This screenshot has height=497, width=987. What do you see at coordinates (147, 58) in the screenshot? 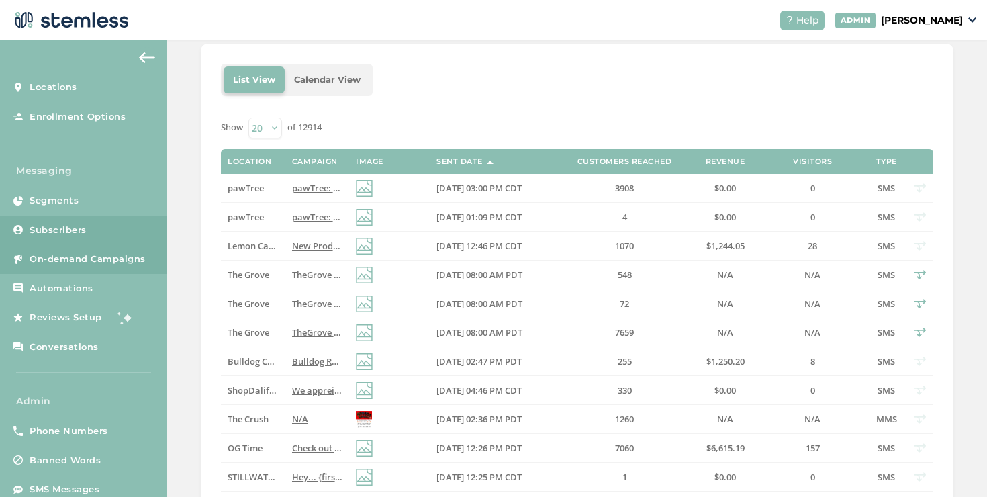
I see `img: icon-arrow-back-accent-c549486e.svg` at bounding box center [147, 58].